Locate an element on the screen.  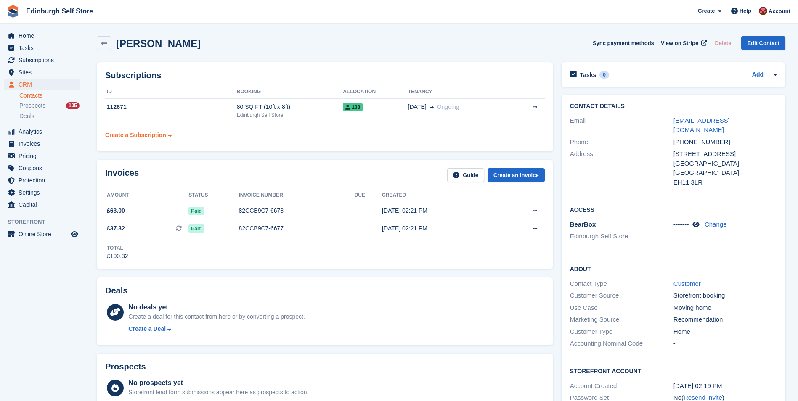
div: 105 is located at coordinates (73, 106).